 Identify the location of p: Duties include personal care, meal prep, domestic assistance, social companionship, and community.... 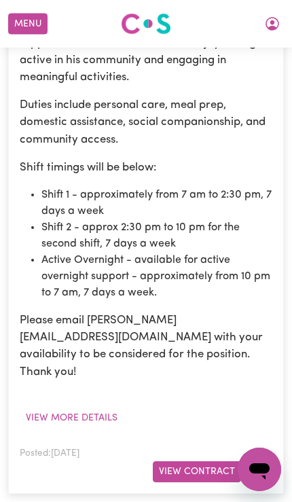
(146, 122).